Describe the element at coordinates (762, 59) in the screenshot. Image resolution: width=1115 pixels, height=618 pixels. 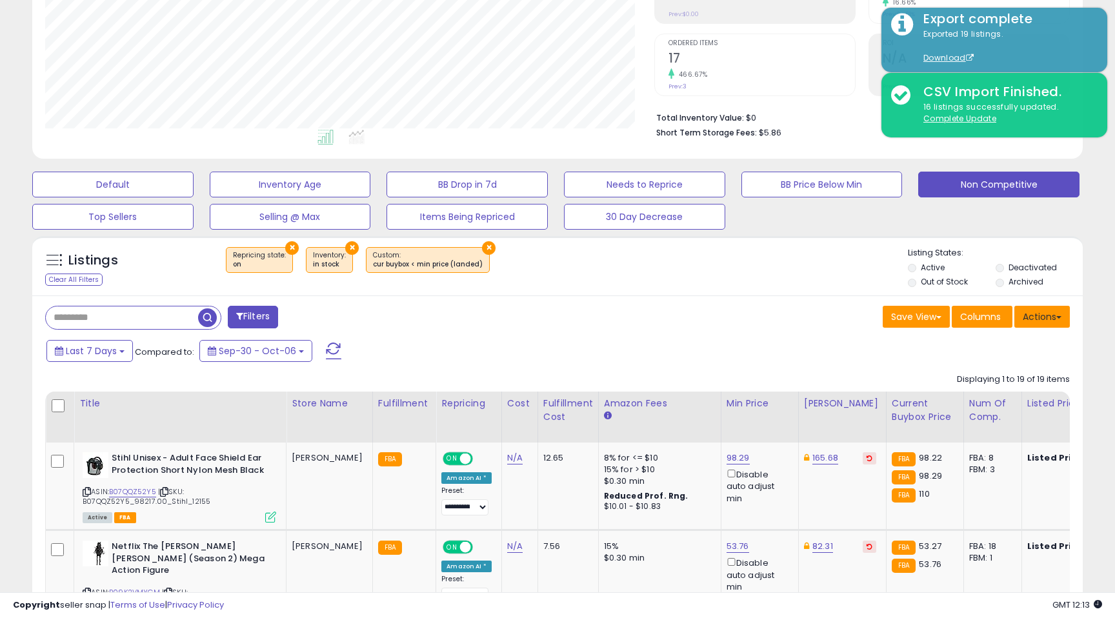
I see `h2: 17` at that location.